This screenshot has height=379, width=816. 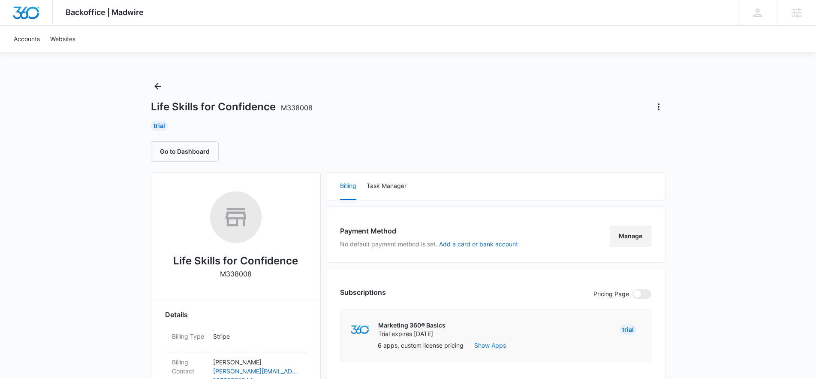 What do you see at coordinates (363, 292) in the screenshot?
I see `h3: Subscriptions` at bounding box center [363, 292].